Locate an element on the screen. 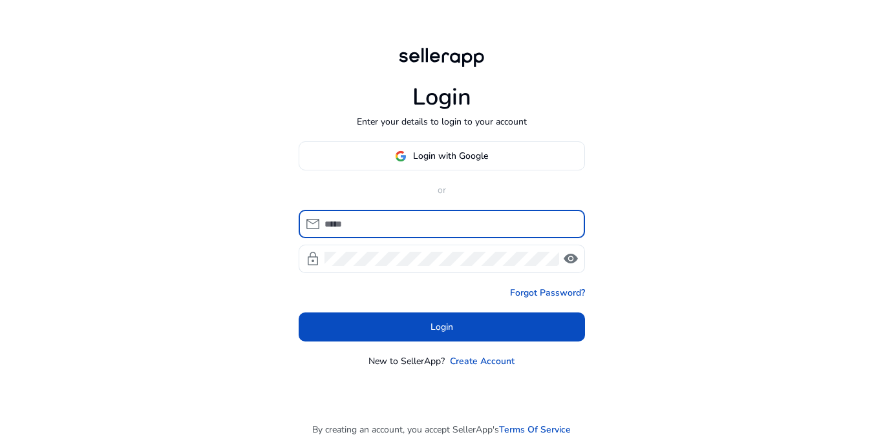 The height and width of the screenshot is (448, 883). span: Login is located at coordinates (441, 327).